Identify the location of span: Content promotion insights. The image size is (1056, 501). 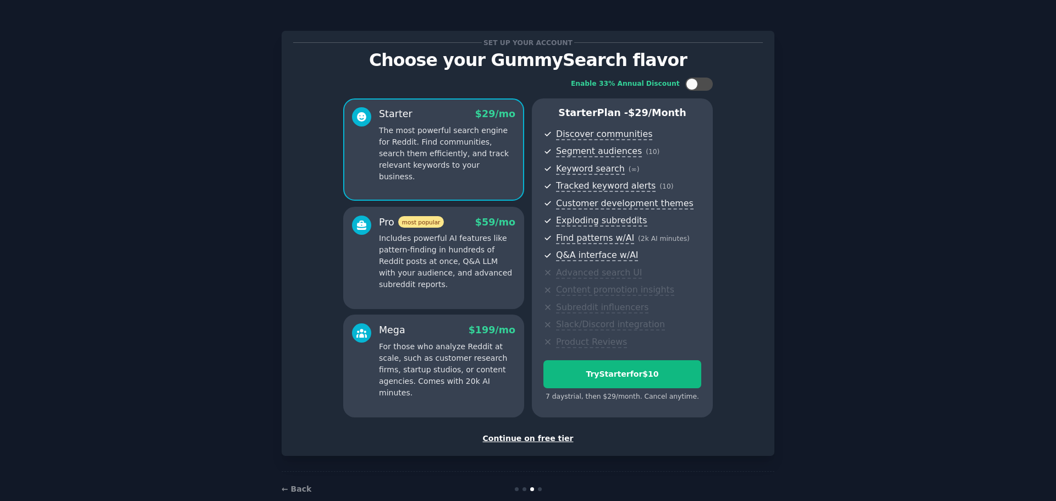
(615, 290).